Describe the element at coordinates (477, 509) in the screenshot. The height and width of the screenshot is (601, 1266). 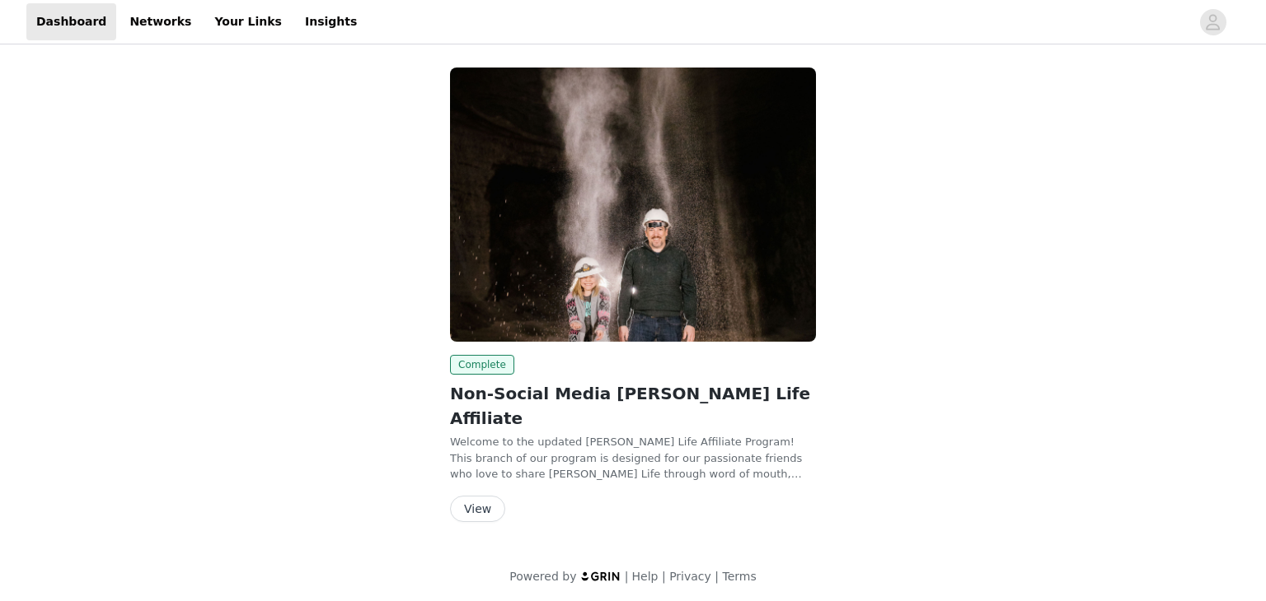
I see `a: View` at that location.